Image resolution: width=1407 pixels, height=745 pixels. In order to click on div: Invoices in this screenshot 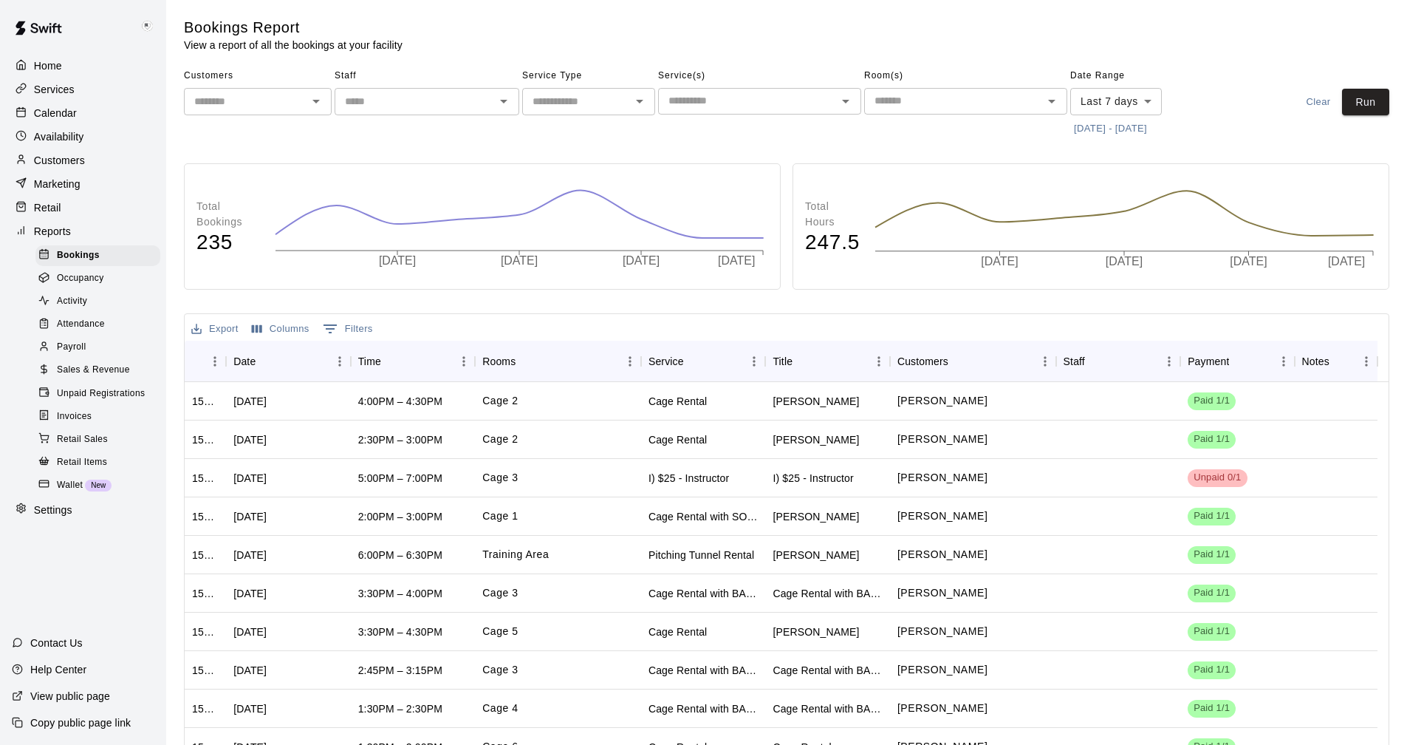, I will do `click(97, 417)`.